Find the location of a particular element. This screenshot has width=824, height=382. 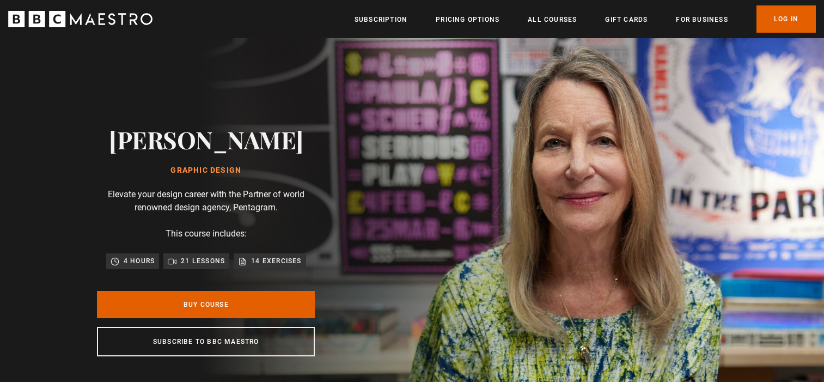

a: Buy Course is located at coordinates (206, 304).